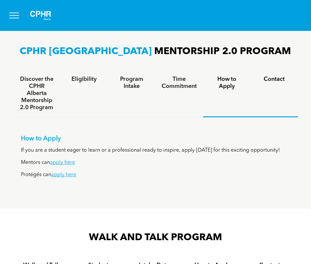 The image size is (311, 264). I want to click on p: Protégés can, so click(155, 175).